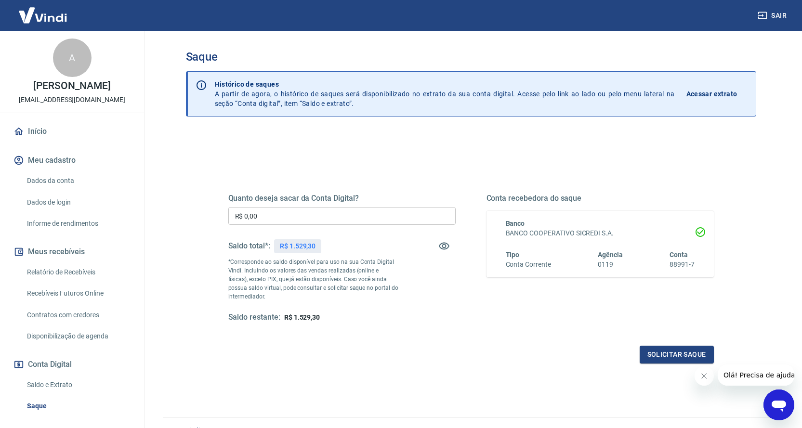 The width and height of the screenshot is (802, 428). What do you see at coordinates (515, 224) in the screenshot?
I see `span: Banco` at bounding box center [515, 224].